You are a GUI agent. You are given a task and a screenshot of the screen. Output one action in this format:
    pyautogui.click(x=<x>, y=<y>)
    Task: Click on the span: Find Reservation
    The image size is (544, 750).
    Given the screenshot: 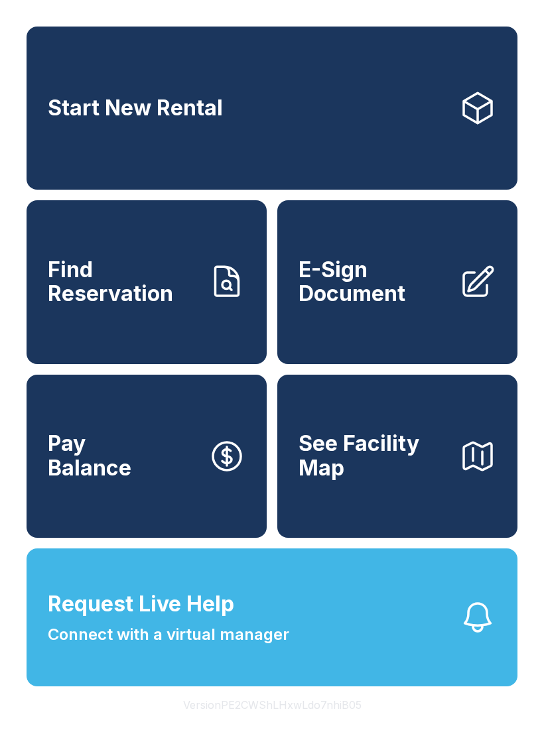 What is the action you would take?
    pyautogui.click(x=123, y=282)
    